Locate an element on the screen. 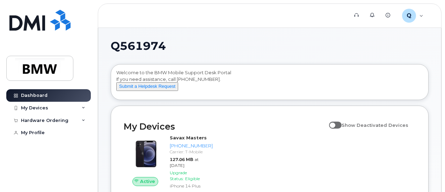 This screenshot has width=445, height=192. h2: My Devices is located at coordinates (224, 127).